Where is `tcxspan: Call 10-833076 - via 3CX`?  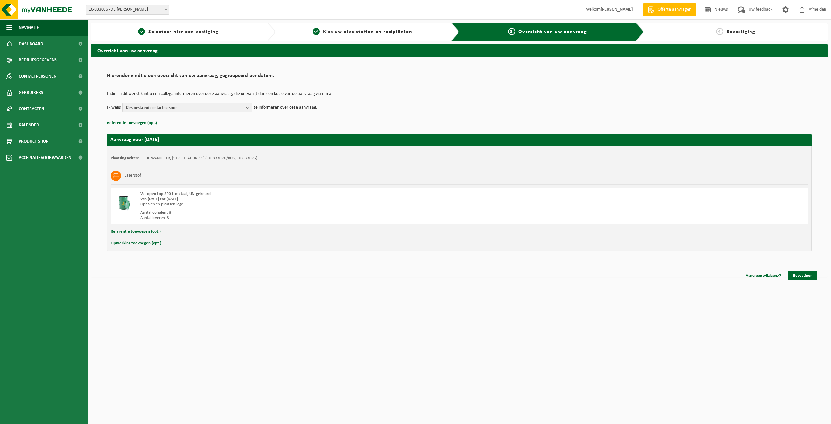 tcxspan: Call 10-833076 - via 3CX is located at coordinates (99, 9).